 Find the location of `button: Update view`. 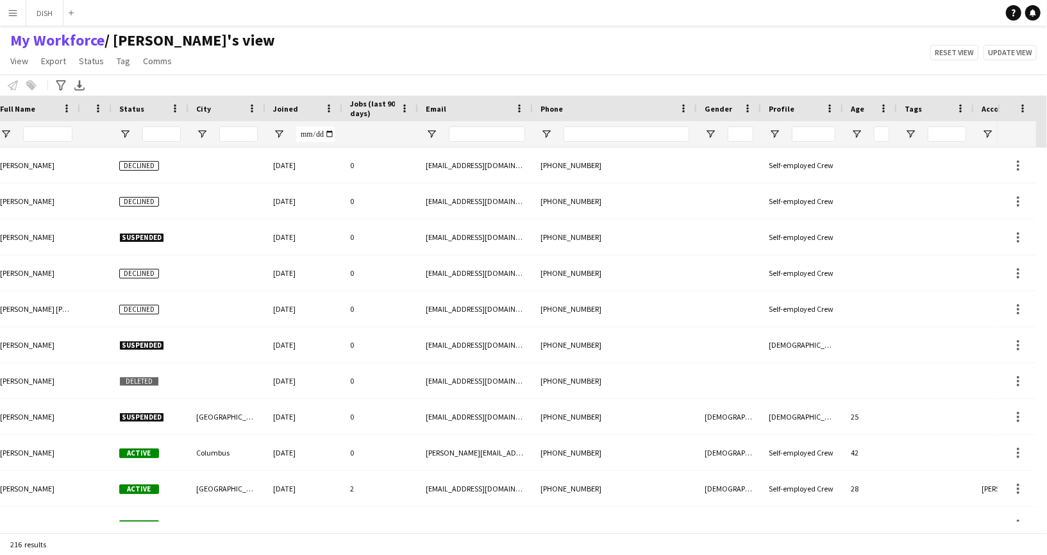

button: Update view is located at coordinates (1010, 53).